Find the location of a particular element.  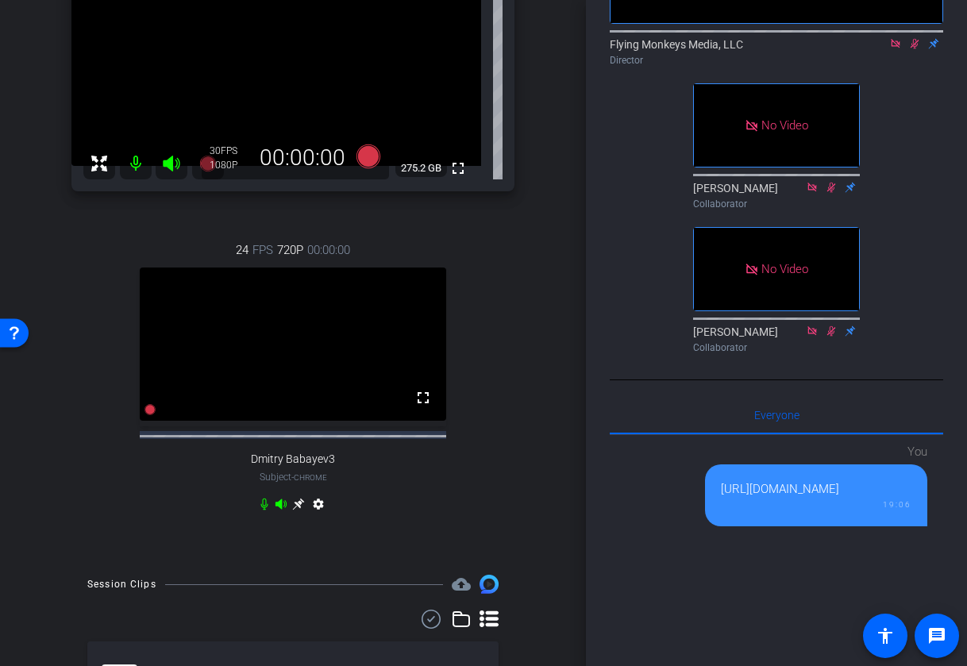

div: You is located at coordinates (816, 452).